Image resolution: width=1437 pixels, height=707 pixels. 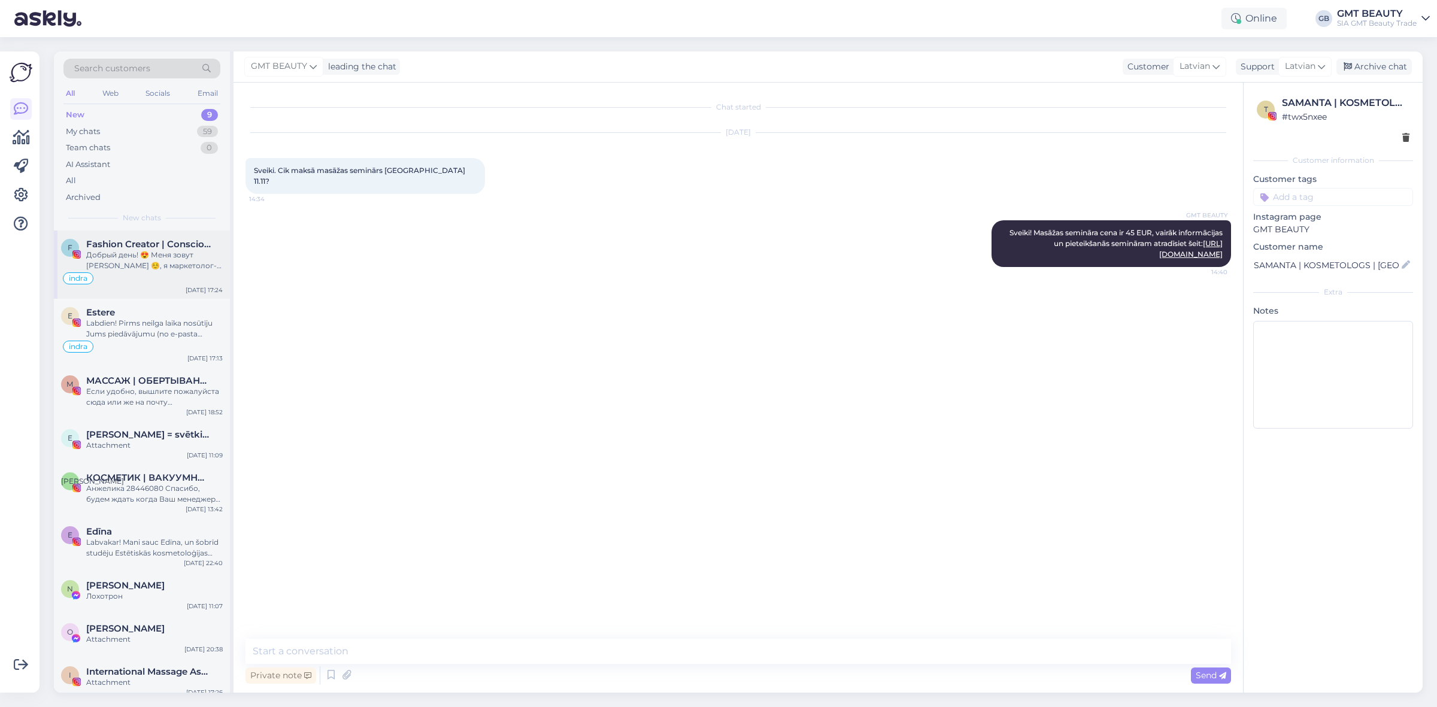 What do you see at coordinates (1324, 19) in the screenshot?
I see `div: GB` at bounding box center [1324, 19].